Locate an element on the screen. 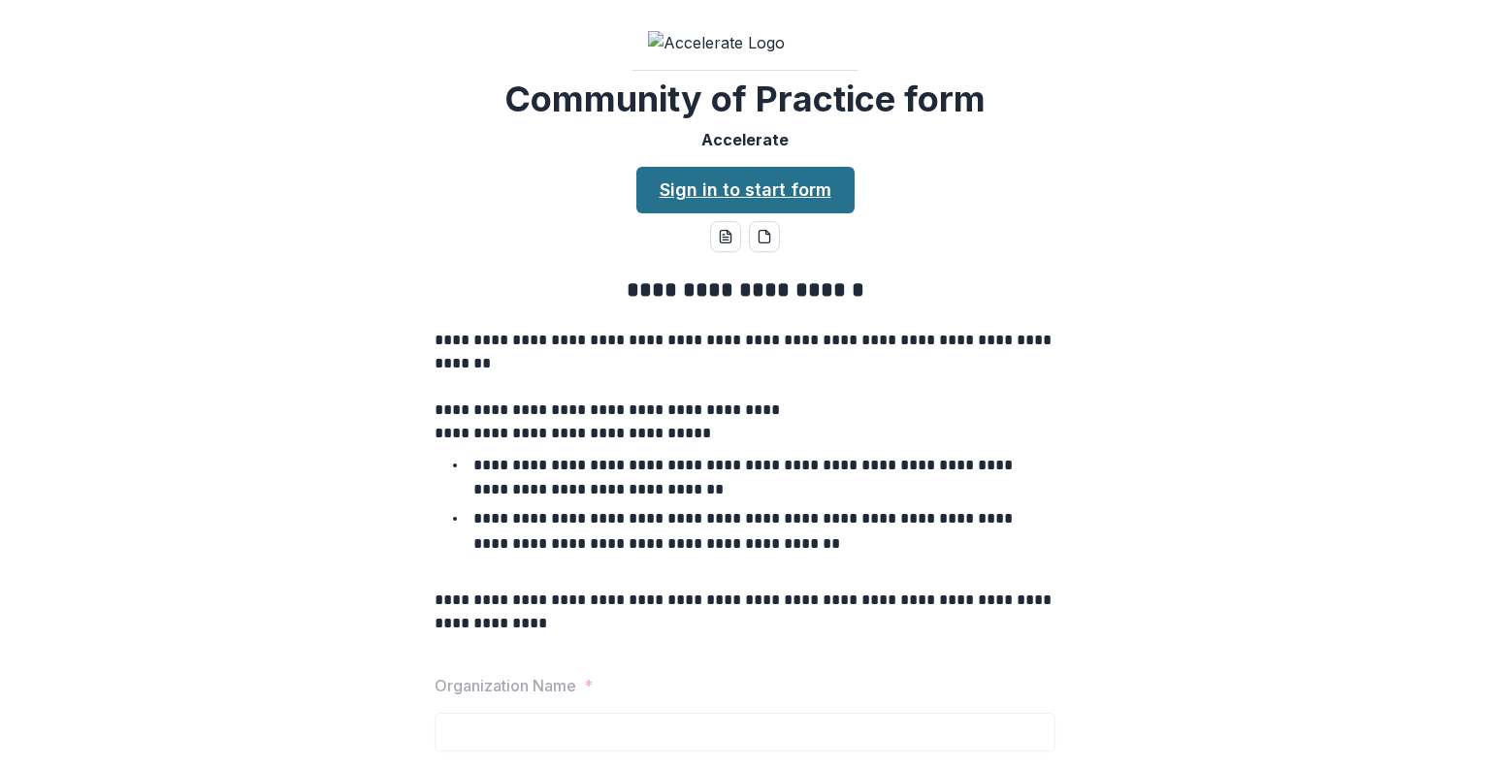 The image size is (1490, 767). a: Sign in to start form is located at coordinates (745, 190).